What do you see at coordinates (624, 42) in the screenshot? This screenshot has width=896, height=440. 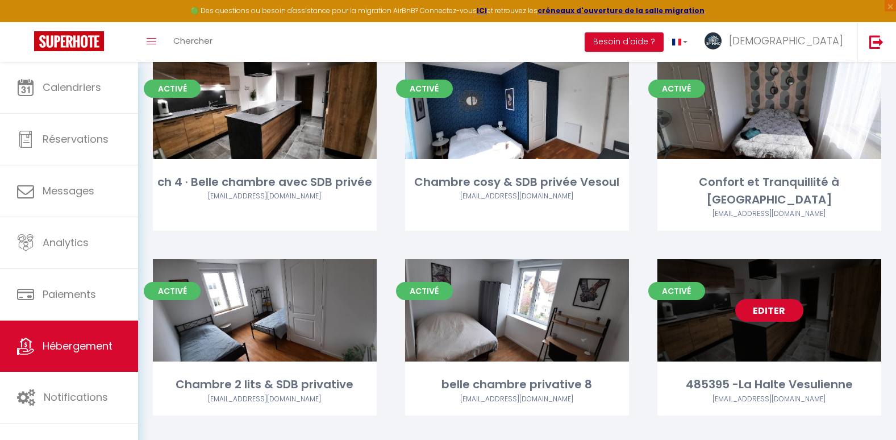 I see `button: Besoin d'aide ?` at bounding box center [624, 42].